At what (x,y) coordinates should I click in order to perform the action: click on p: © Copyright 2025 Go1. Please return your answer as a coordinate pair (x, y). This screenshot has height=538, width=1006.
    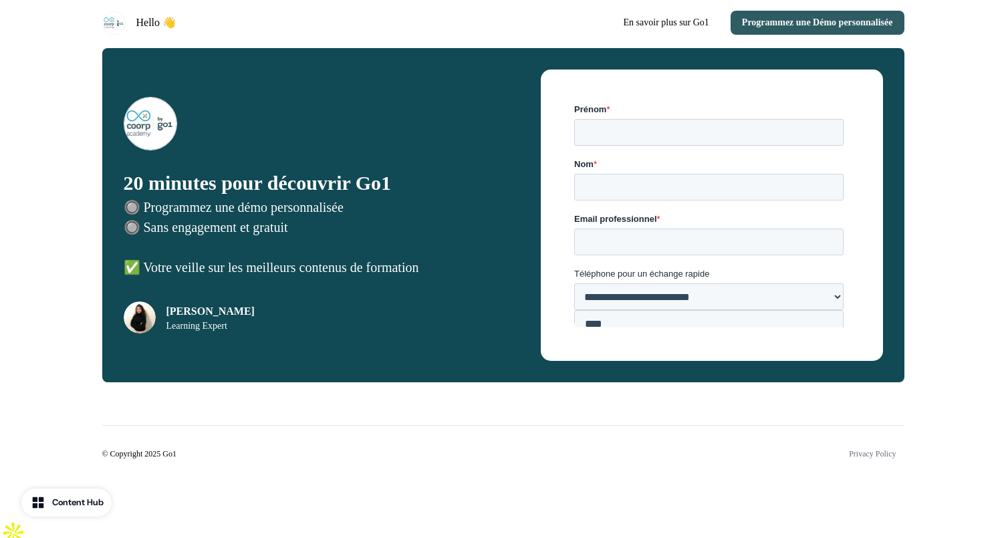
    Looking at the image, I should click on (139, 454).